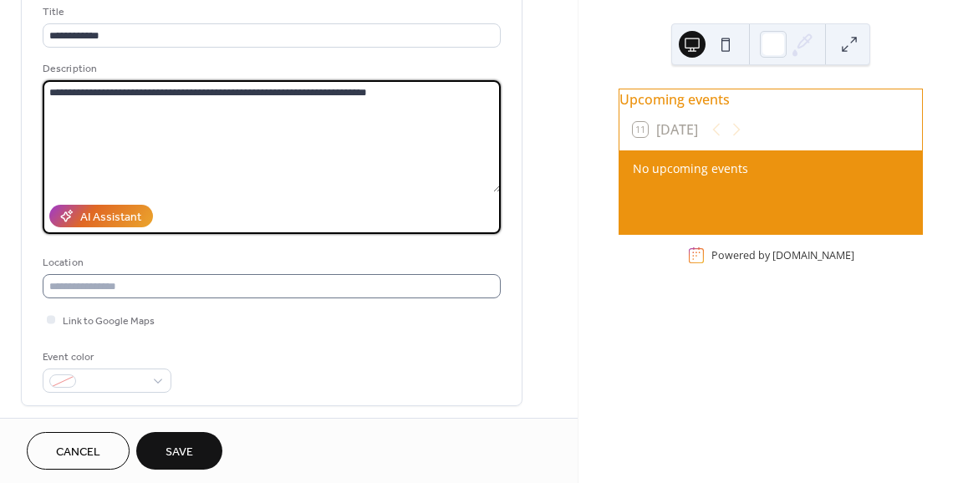  What do you see at coordinates (179, 450) in the screenshot?
I see `button: Save` at bounding box center [179, 450].